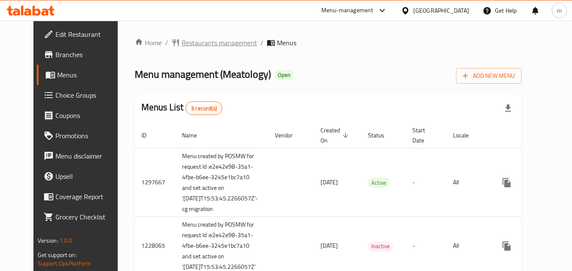 The width and height of the screenshot is (572, 271). What do you see at coordinates (347, 11) in the screenshot?
I see `div: Menu-management` at bounding box center [347, 11].